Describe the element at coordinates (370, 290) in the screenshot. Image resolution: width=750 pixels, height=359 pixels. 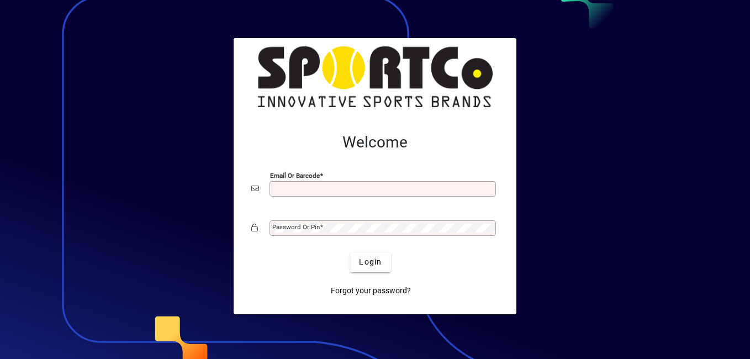
I see `span: Forgot your password?` at that location.